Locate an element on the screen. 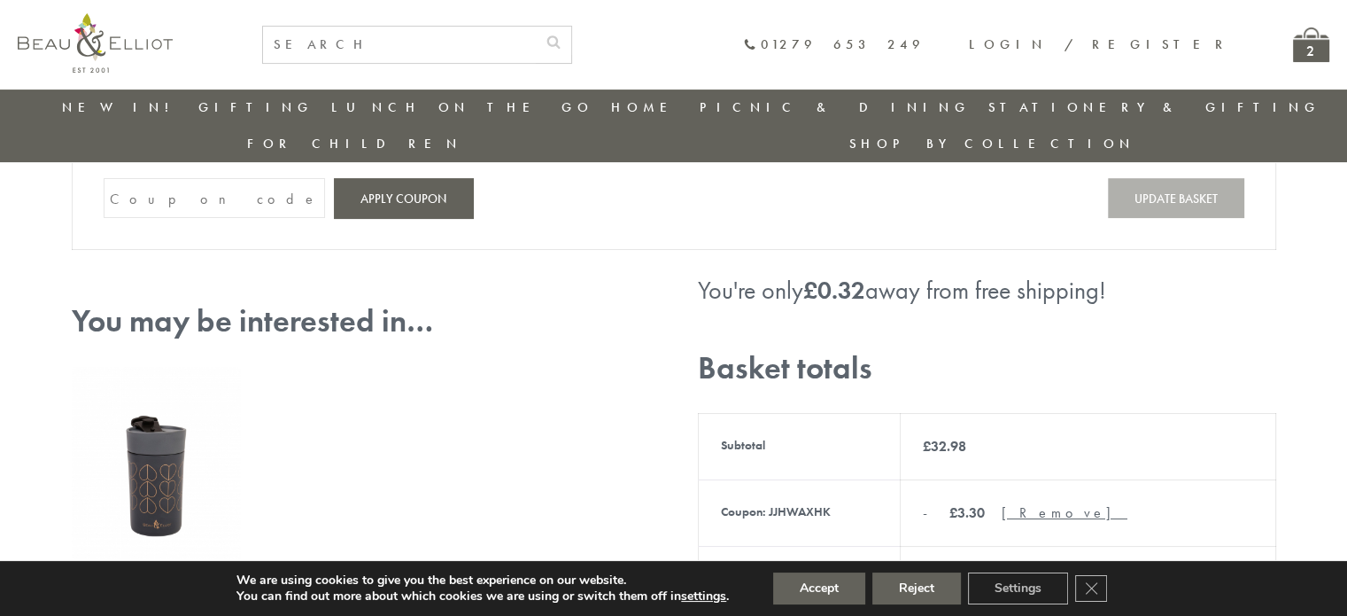 Image resolution: width=1347 pixels, height=616 pixels. h2: Basket totals is located at coordinates (987, 368).